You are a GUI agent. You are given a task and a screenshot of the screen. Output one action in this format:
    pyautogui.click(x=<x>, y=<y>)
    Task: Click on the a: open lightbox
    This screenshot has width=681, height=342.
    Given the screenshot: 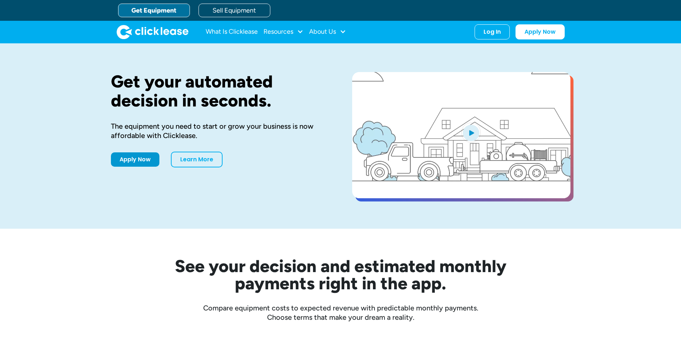 What is the action you would take?
    pyautogui.click(x=461, y=135)
    